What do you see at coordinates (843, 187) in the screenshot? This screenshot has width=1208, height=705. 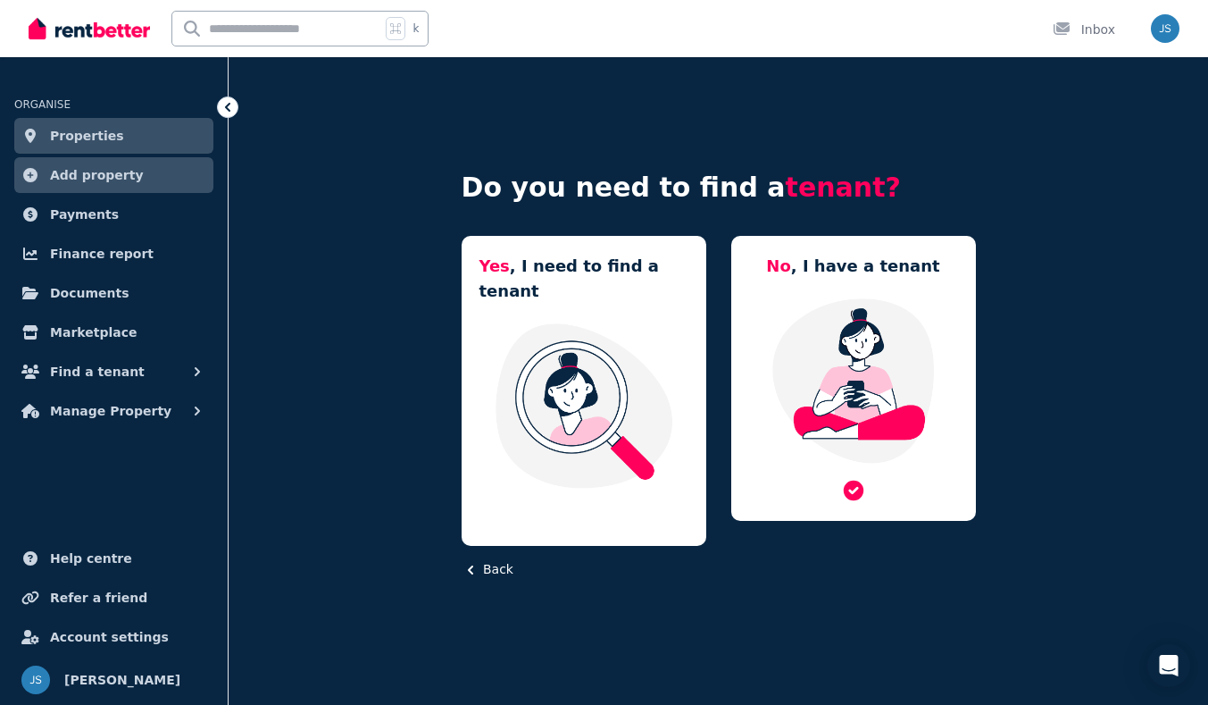 I see `span: tenant?` at bounding box center [843, 187].